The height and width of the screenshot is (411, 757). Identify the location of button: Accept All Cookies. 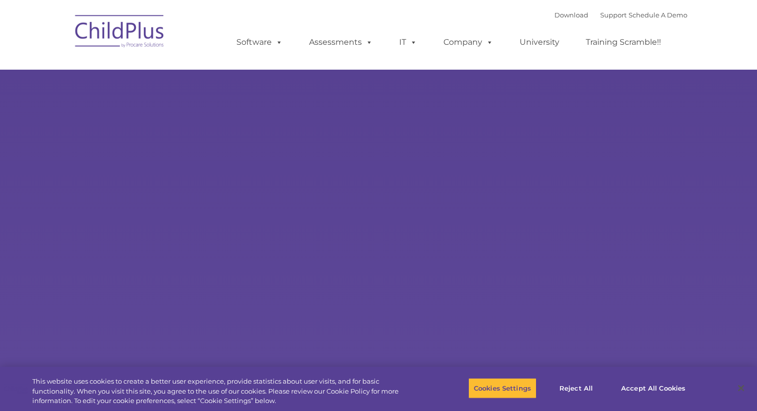
(653, 388).